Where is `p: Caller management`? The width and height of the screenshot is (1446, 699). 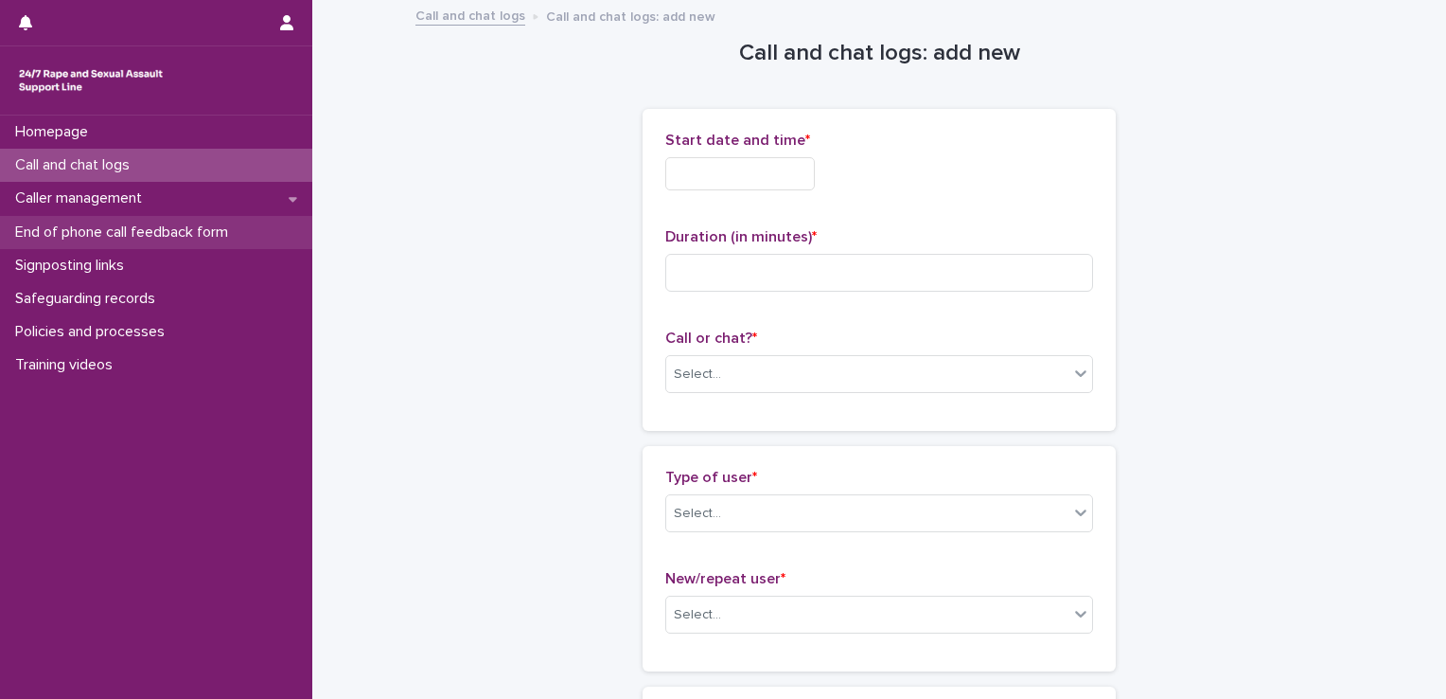 p: Caller management is located at coordinates (82, 198).